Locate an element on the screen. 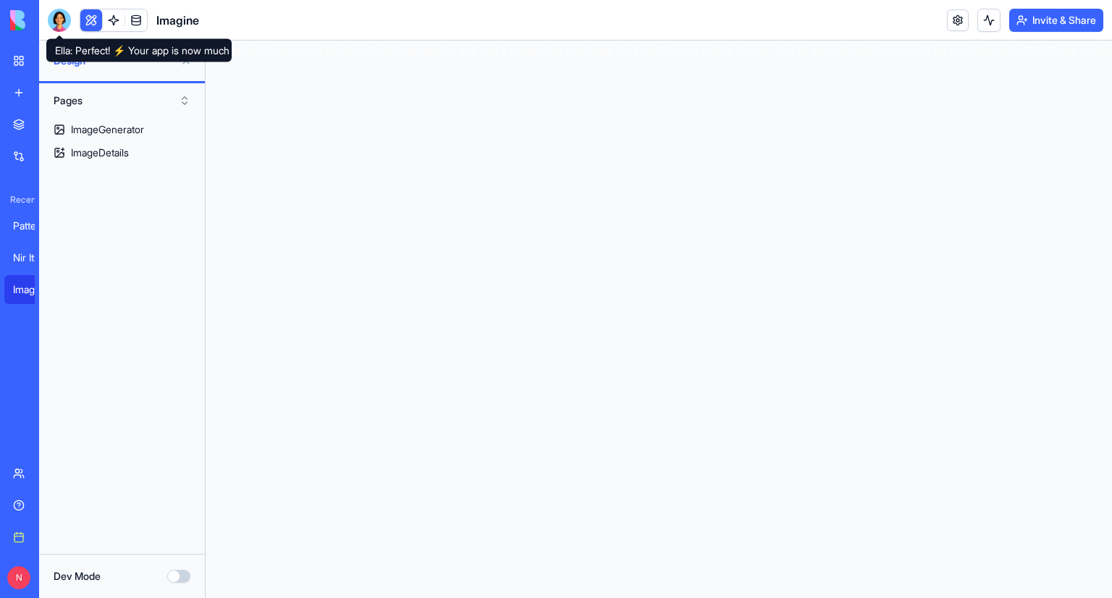  a: Nir Itzik - Developer Portfolio is located at coordinates (33, 258).